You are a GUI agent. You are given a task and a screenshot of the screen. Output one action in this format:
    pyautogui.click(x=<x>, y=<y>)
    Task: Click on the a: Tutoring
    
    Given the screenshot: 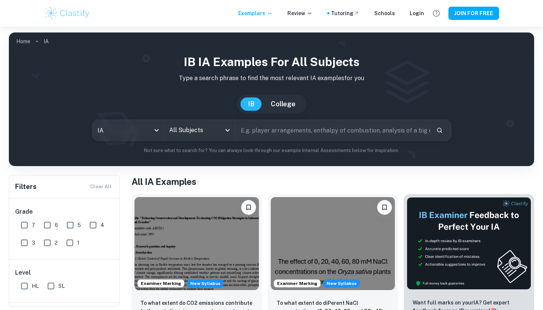 What is the action you would take?
    pyautogui.click(x=345, y=13)
    